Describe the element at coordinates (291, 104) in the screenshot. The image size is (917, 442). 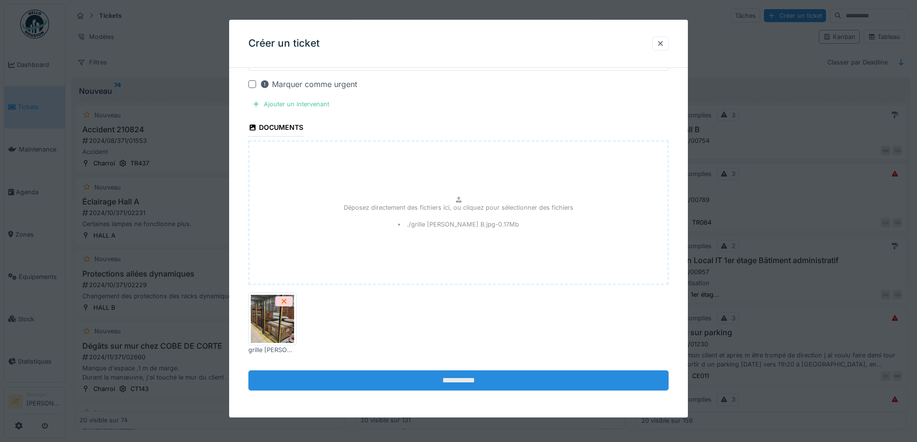
I see `div: Ajouter un intervenant` at that location.